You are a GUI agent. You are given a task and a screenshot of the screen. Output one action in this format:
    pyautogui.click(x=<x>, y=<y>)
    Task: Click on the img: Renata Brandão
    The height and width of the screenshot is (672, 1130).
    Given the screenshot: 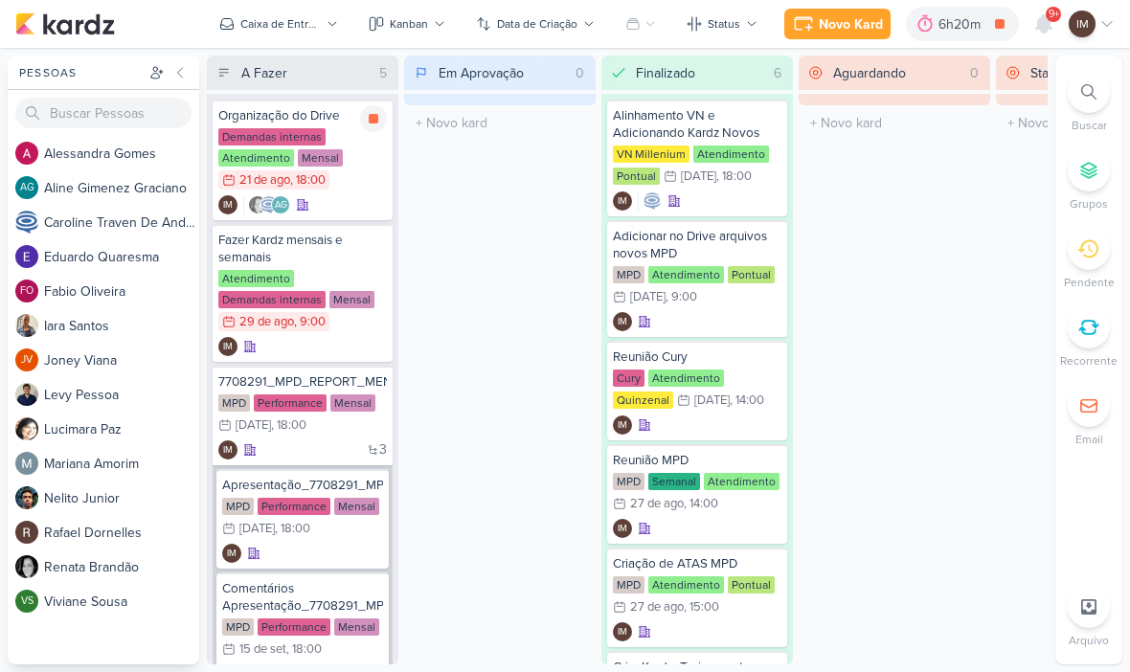 What is the action you would take?
    pyautogui.click(x=258, y=205)
    